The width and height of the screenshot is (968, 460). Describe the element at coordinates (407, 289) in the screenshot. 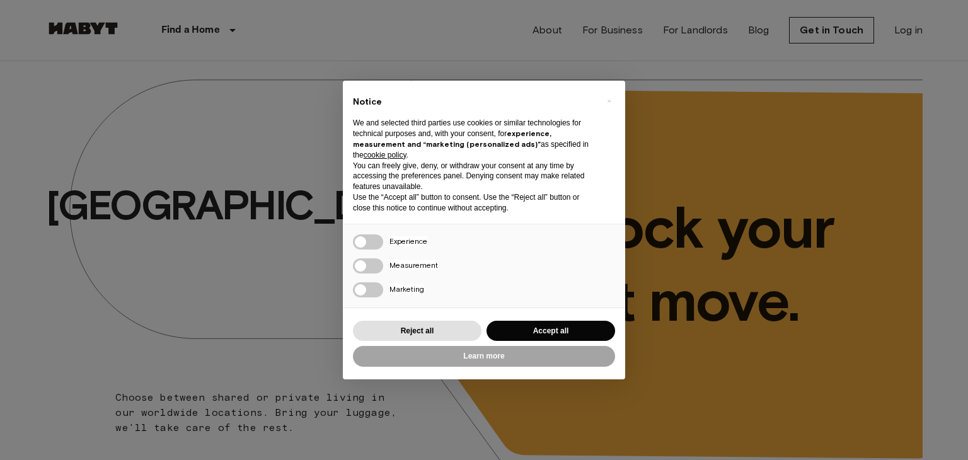

I see `span: Marketing` at that location.